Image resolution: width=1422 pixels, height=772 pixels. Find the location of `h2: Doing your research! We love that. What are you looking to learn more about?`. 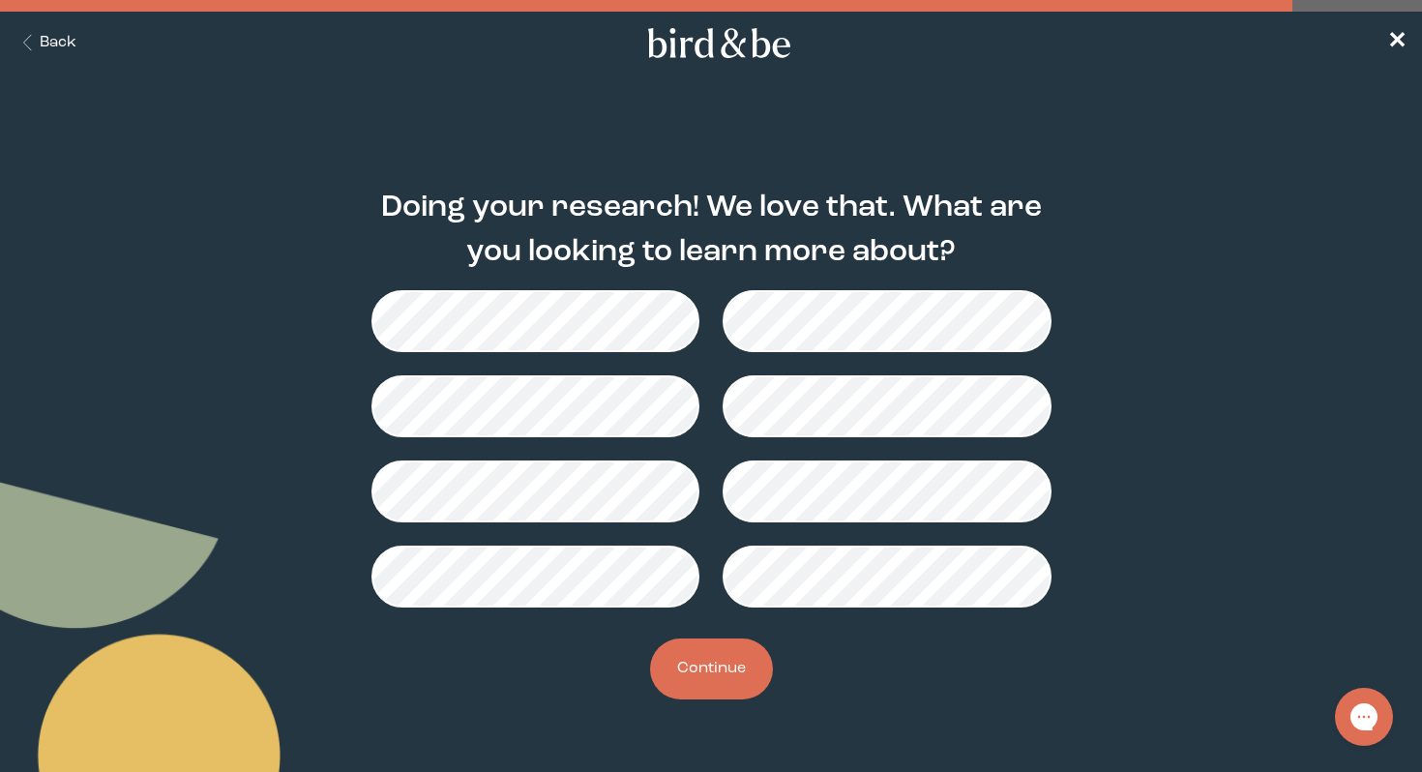

h2: Doing your research! We love that. What are you looking to learn more about? is located at coordinates (711, 230).